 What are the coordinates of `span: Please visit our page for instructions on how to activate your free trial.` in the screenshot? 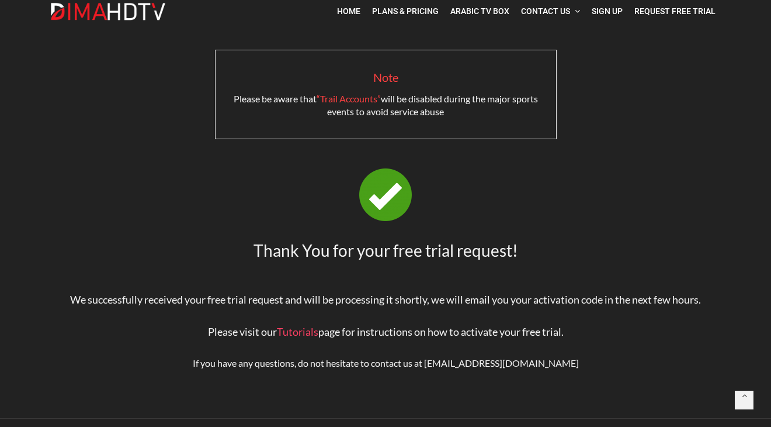 It's located at (386, 331).